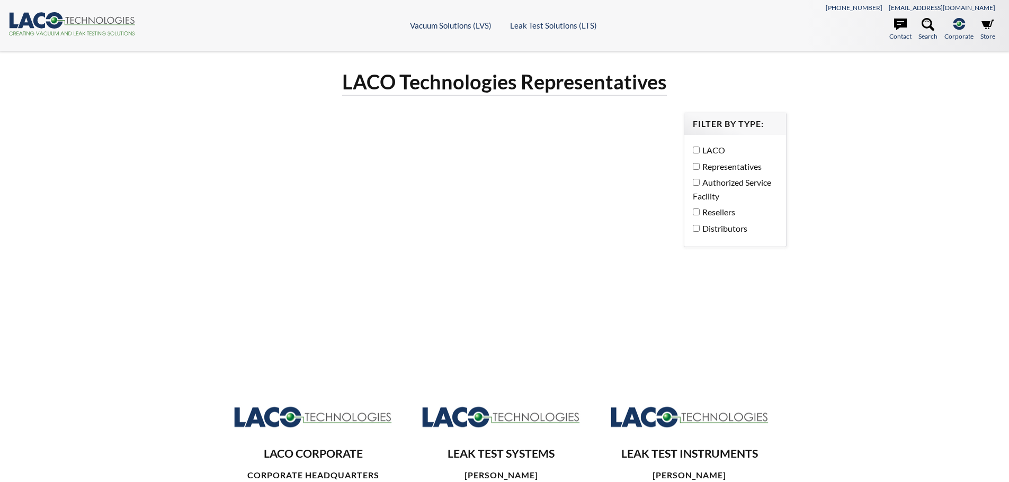  Describe the element at coordinates (732, 150) in the screenshot. I see `label: LACO` at that location.